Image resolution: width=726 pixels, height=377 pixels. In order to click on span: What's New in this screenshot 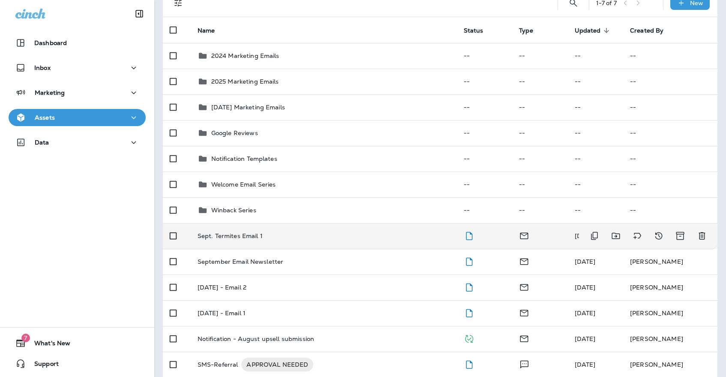, I will do `click(48, 344)`.